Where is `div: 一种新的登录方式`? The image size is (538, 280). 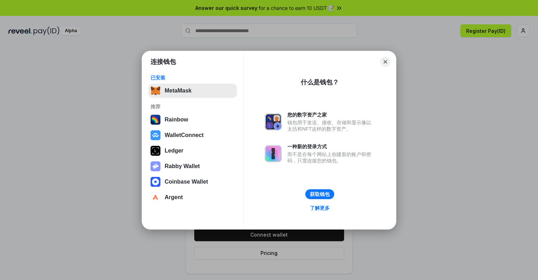
div: 一种新的登录方式 is located at coordinates (331, 146).